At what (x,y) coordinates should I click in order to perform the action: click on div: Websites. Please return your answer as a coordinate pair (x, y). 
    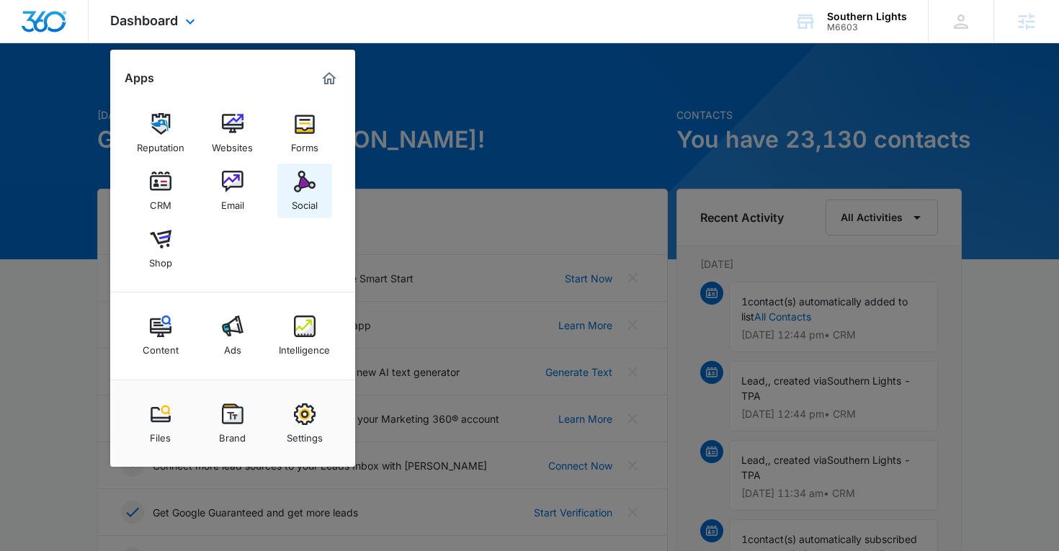
    Looking at the image, I should click on (232, 144).